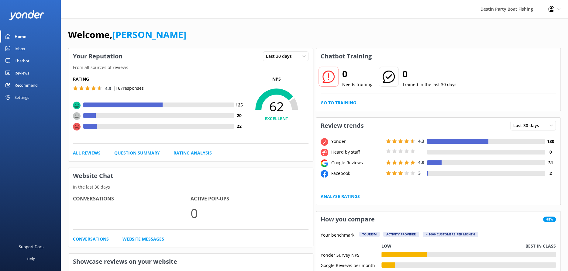 The height and width of the screenshot is (271, 568). What do you see at coordinates (550, 173) in the screenshot?
I see `h4: 2` at bounding box center [550, 173].